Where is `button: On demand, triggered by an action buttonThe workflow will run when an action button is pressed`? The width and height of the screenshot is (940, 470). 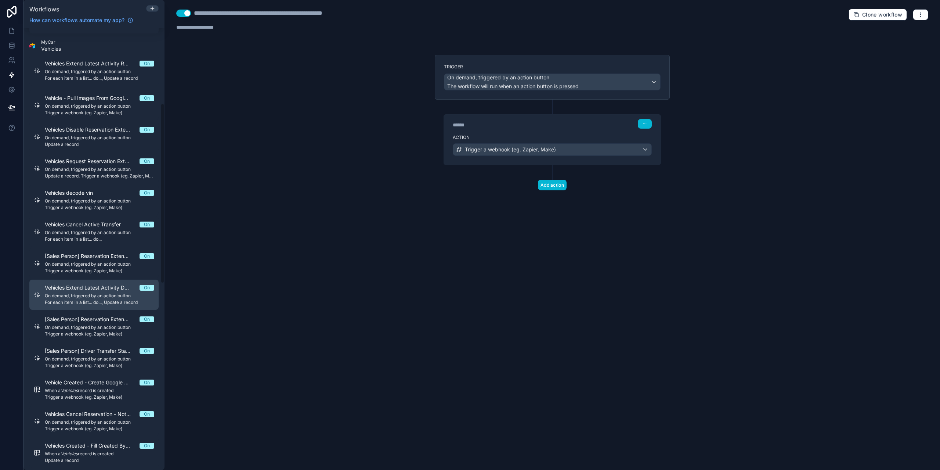 button: On demand, triggered by an action buttonThe workflow will run when an action button is pressed is located at coordinates (552, 82).